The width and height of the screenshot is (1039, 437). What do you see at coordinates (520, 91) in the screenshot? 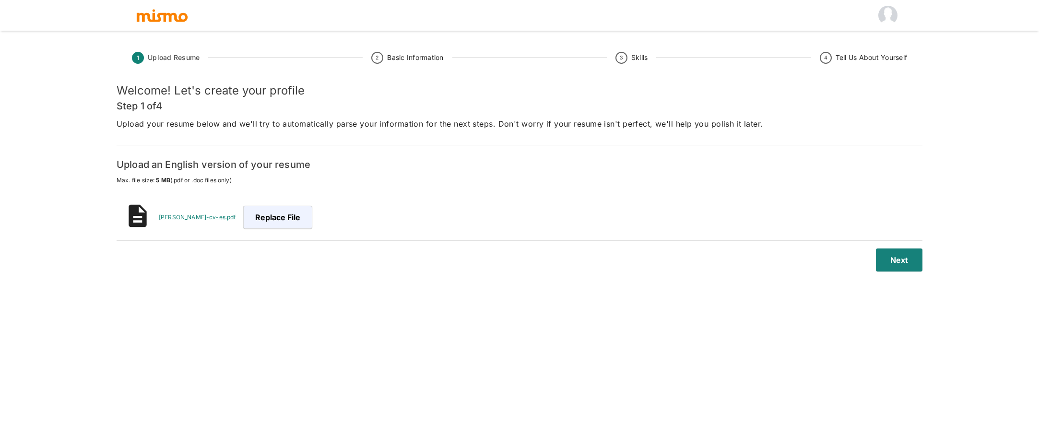
I see `h5: Welcome! Let's create your profile` at bounding box center [520, 91].